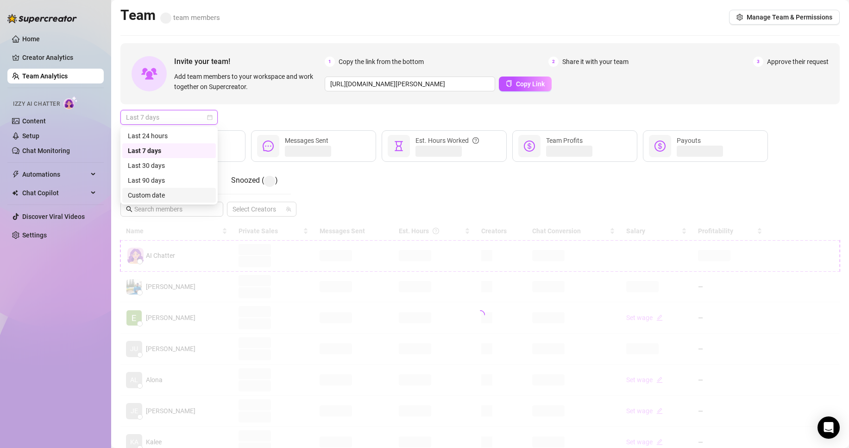  Describe the element at coordinates (758, 62) in the screenshot. I see `span: 3` at that location.